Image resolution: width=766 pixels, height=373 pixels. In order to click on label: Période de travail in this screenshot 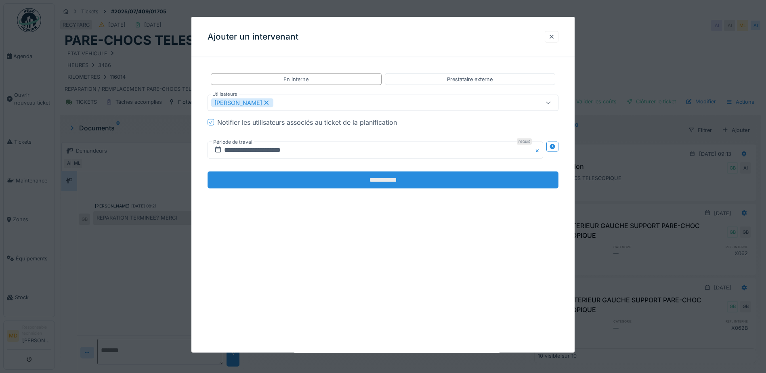, I will do `click(233, 142)`.